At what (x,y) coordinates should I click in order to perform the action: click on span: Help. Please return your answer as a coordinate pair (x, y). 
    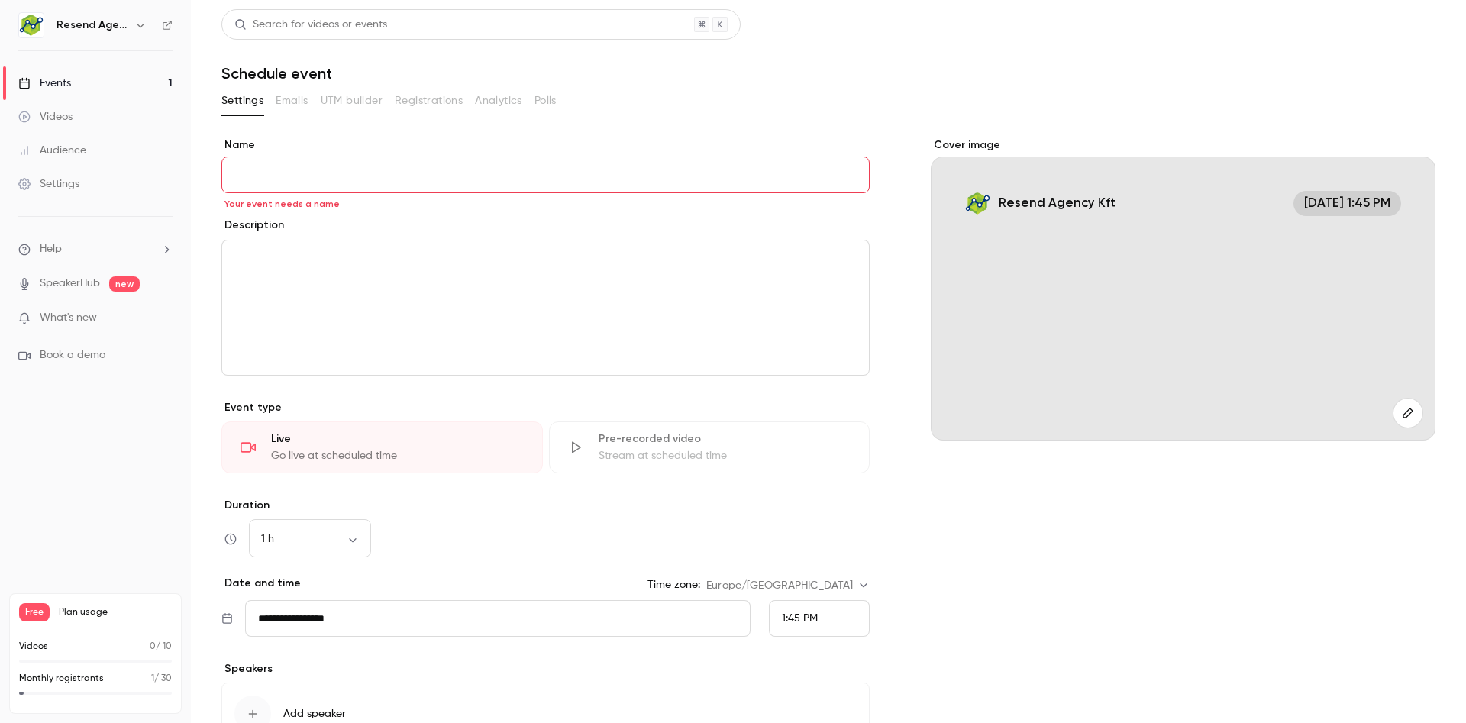
    Looking at the image, I should click on (50, 249).